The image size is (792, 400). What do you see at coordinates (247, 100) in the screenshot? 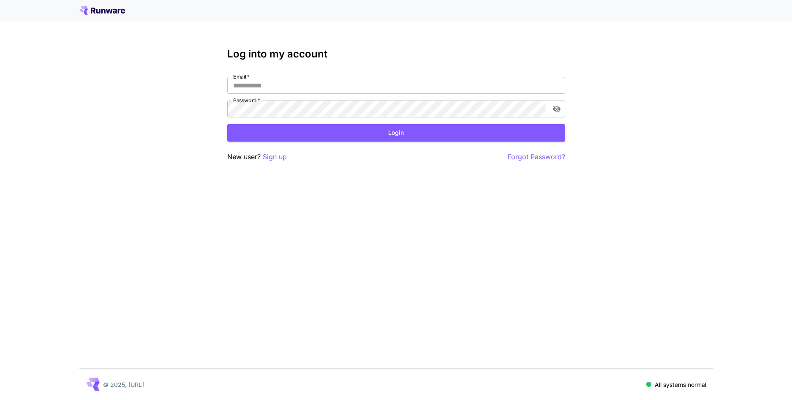
I see `label: Password` at bounding box center [247, 100].